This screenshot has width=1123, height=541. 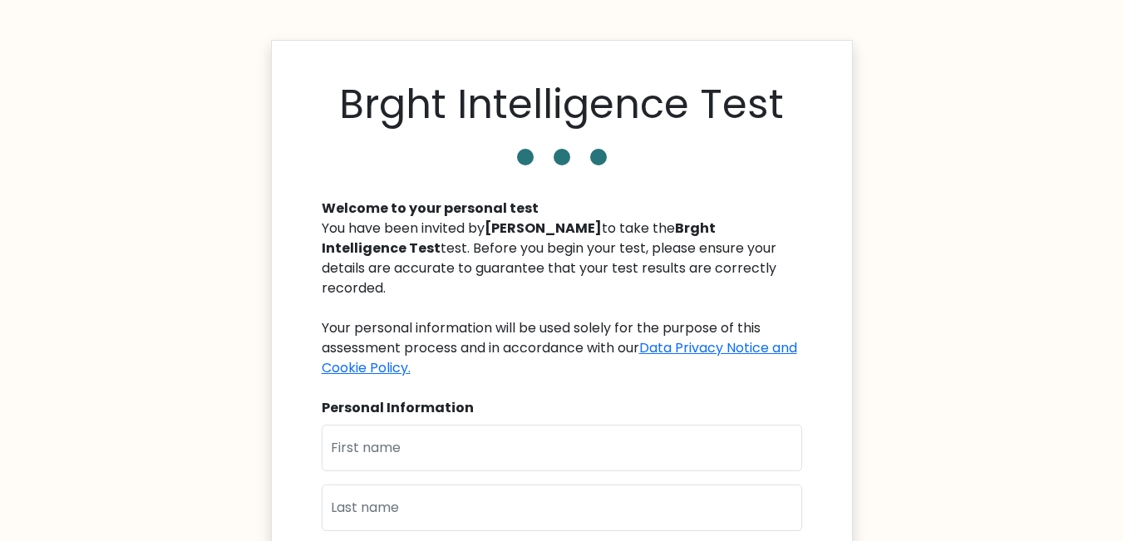 I want to click on input: First name, so click(x=562, y=448).